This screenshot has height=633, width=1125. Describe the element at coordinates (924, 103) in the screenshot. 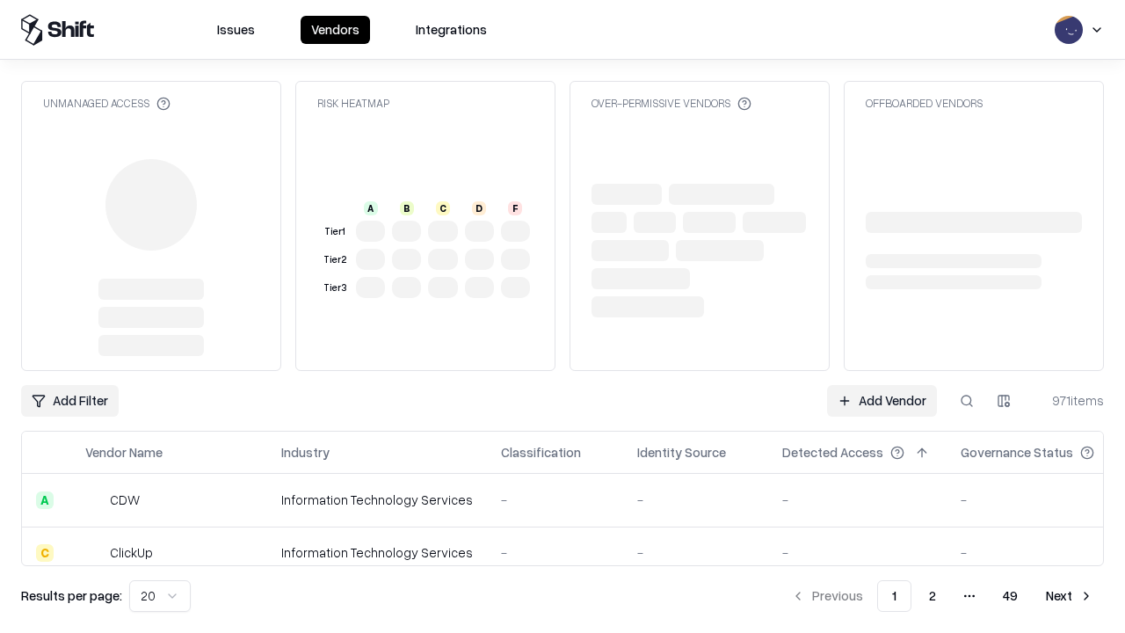

I see `div: Offboarded Vendors` at that location.